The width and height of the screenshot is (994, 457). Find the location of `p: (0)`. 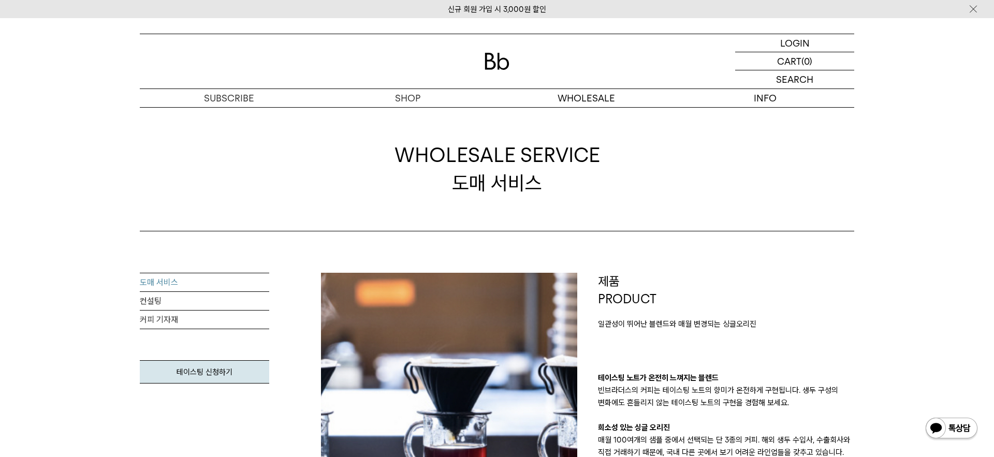

p: (0) is located at coordinates (807, 61).